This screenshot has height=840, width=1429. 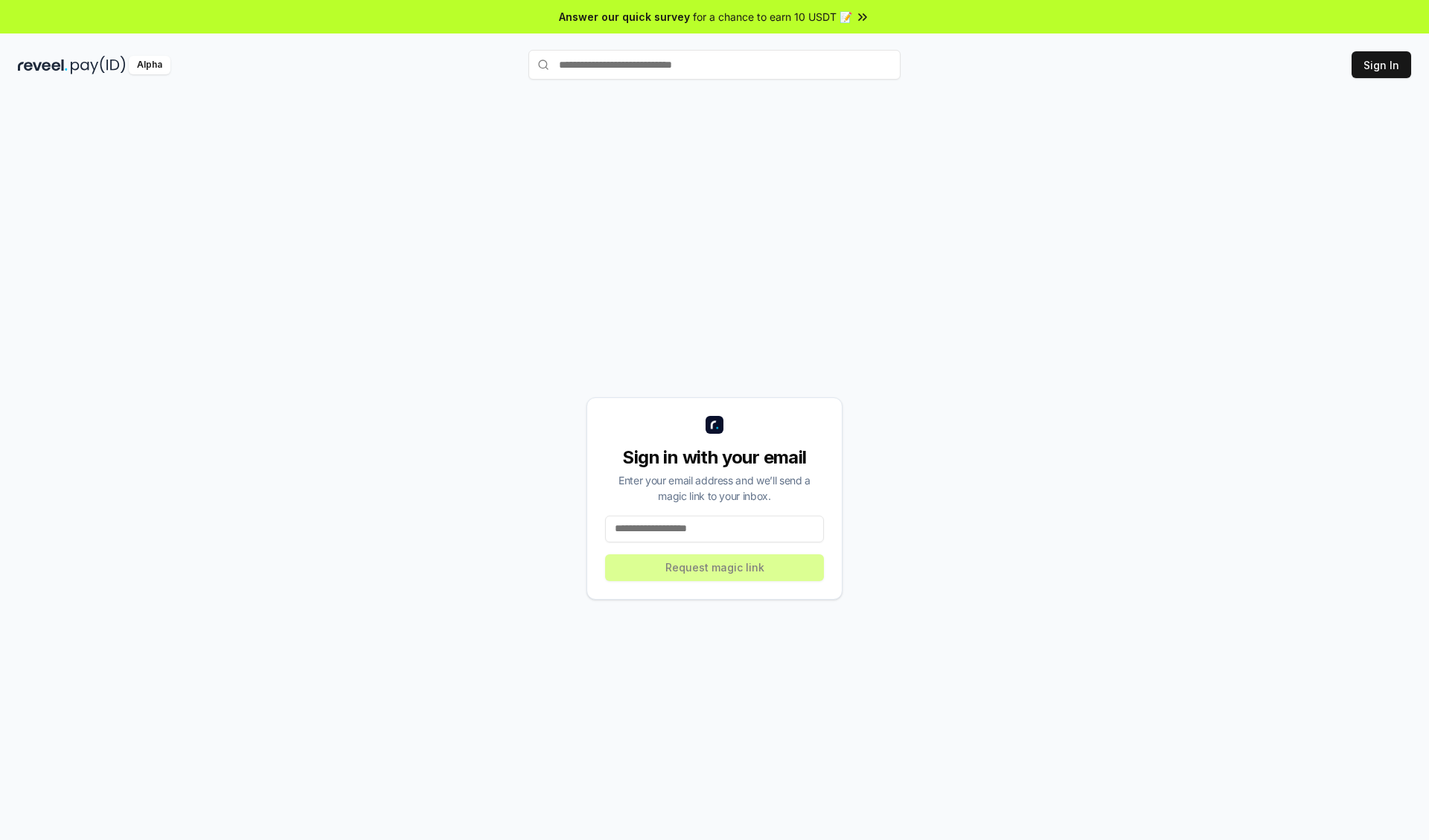 I want to click on span: for a chance to earn 10 USDT 📝, so click(x=772, y=16).